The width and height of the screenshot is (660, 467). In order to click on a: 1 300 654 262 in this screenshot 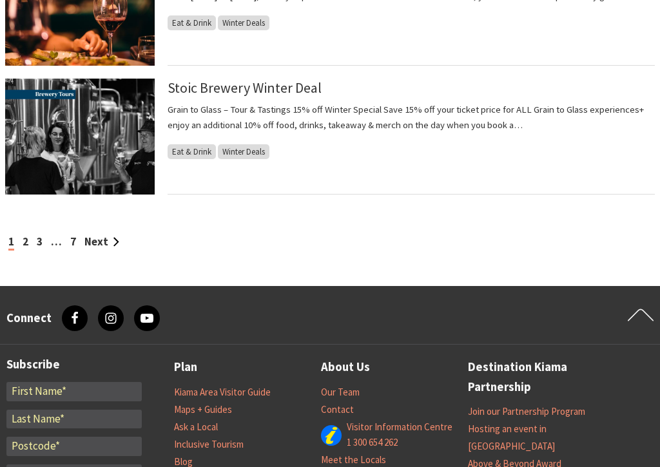, I will do `click(372, 443)`.